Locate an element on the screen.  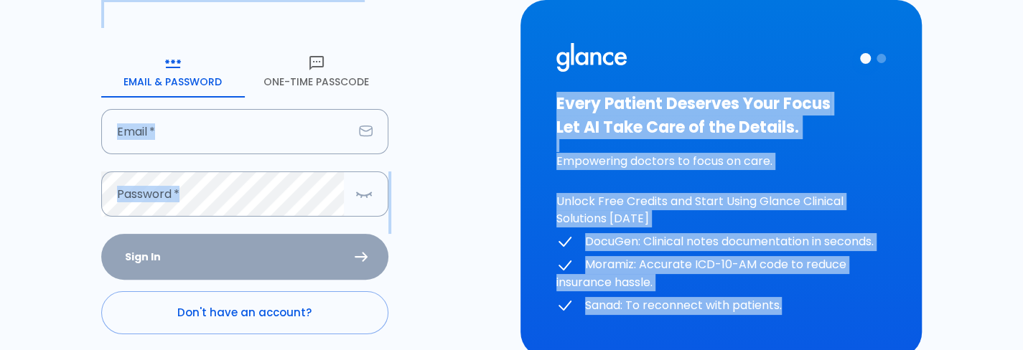
a: Don't have an account? is located at coordinates (245, 313).